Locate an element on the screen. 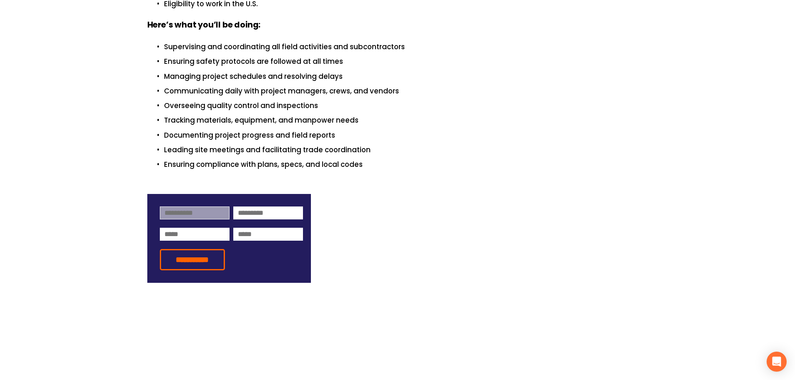 The width and height of the screenshot is (795, 380). p: Ensuring safety protocols are followed at all times is located at coordinates (406, 61).